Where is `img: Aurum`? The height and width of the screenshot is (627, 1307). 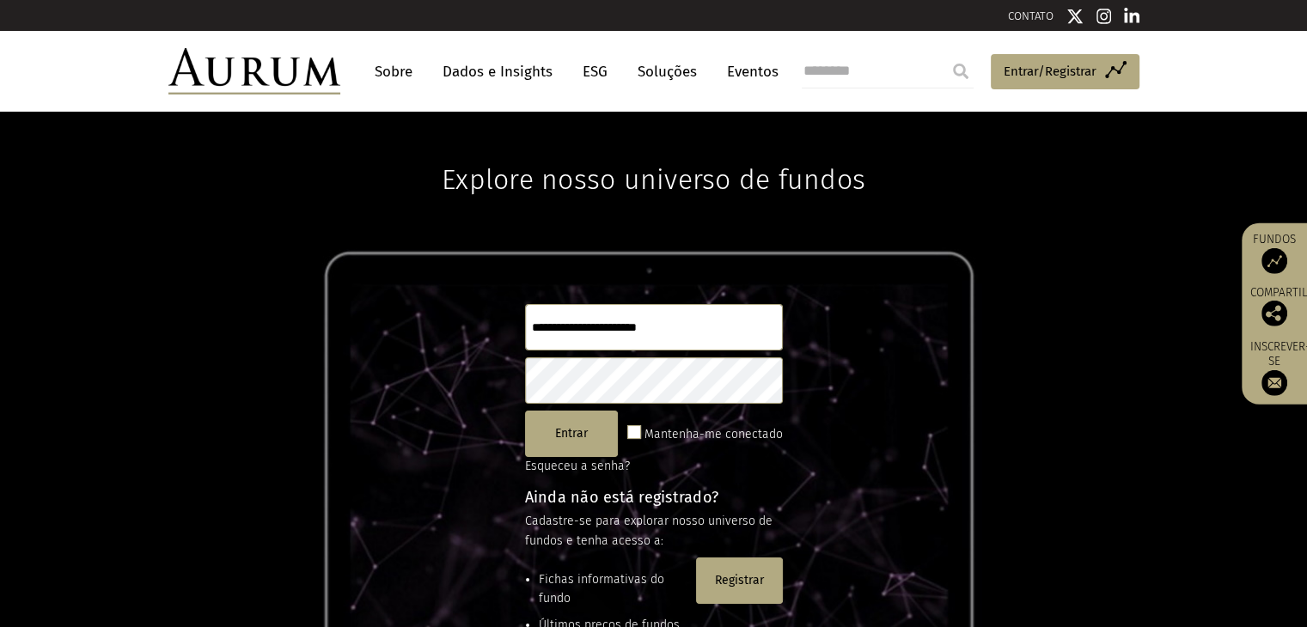
img: Aurum is located at coordinates (254, 71).